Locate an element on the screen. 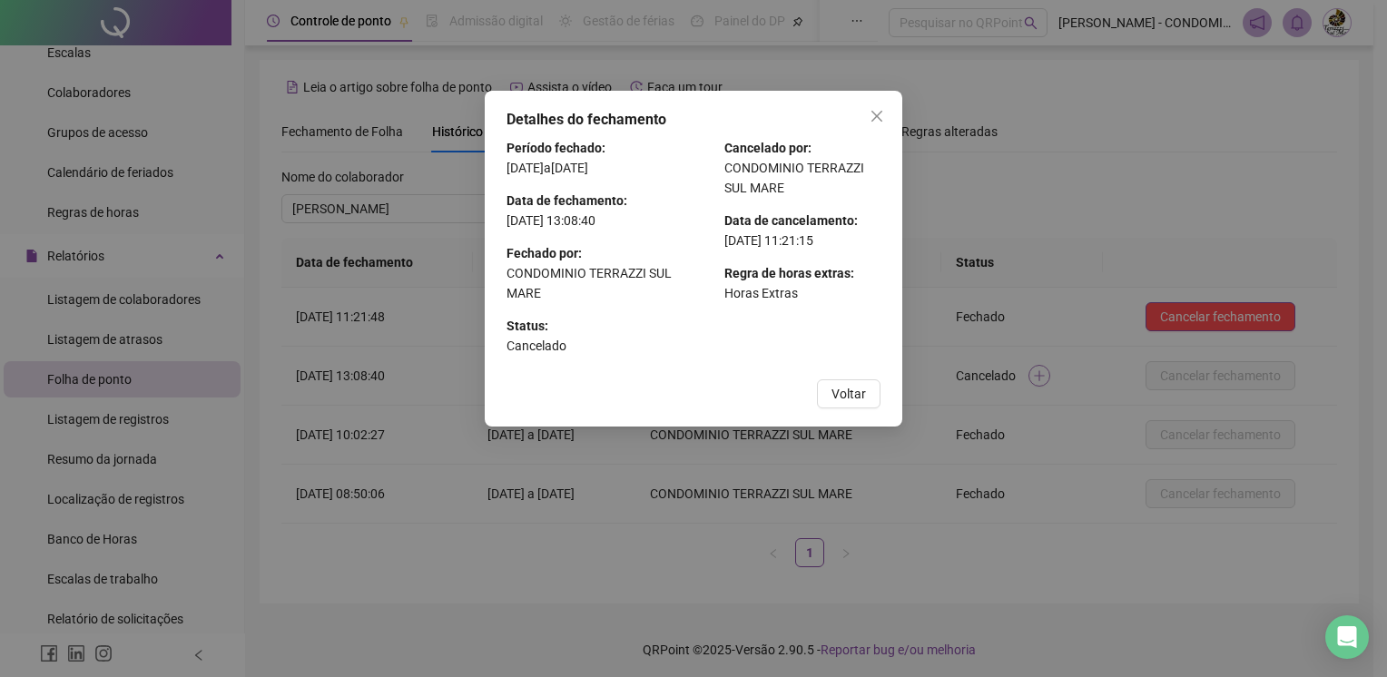  span: close is located at coordinates (877, 116).